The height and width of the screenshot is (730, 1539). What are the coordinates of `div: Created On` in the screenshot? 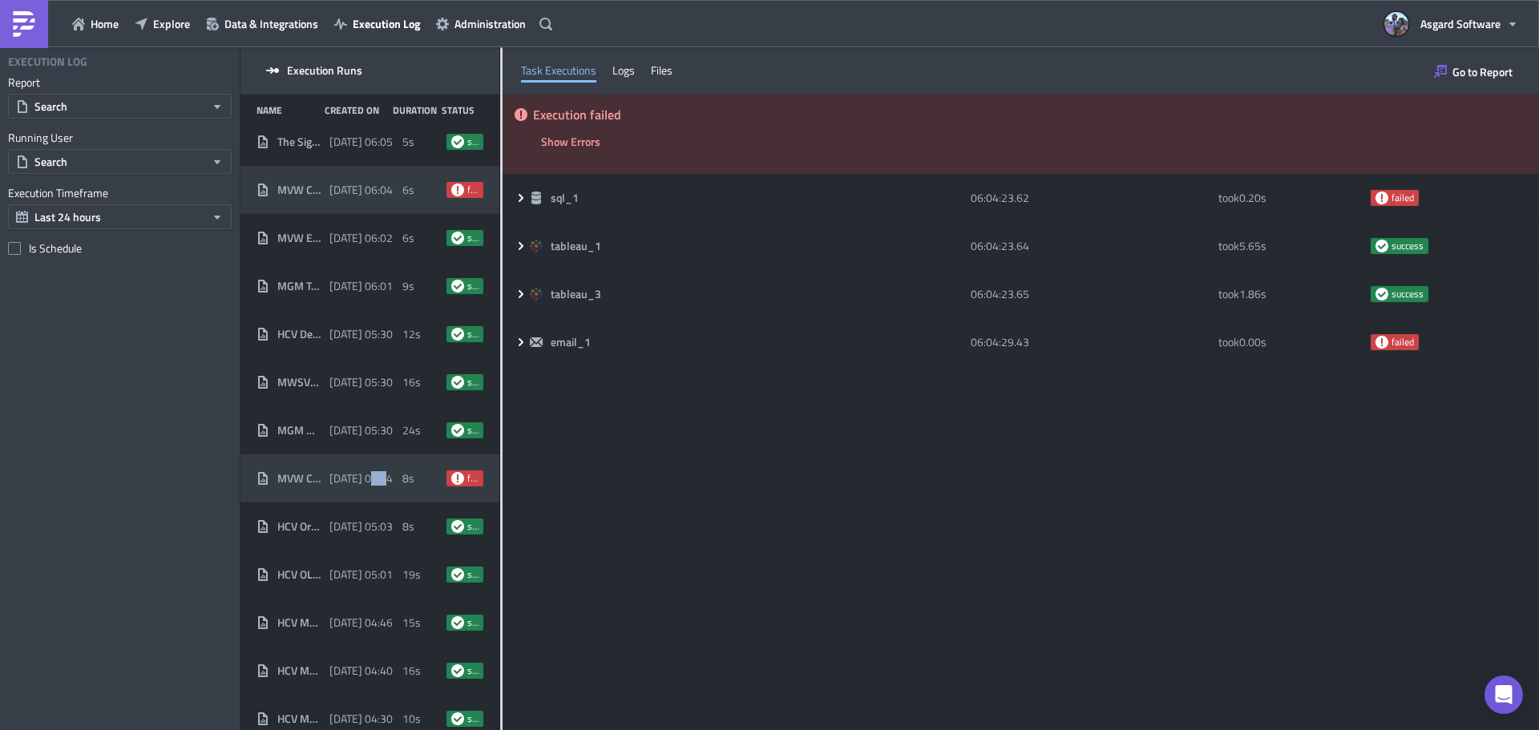 It's located at (354, 110).